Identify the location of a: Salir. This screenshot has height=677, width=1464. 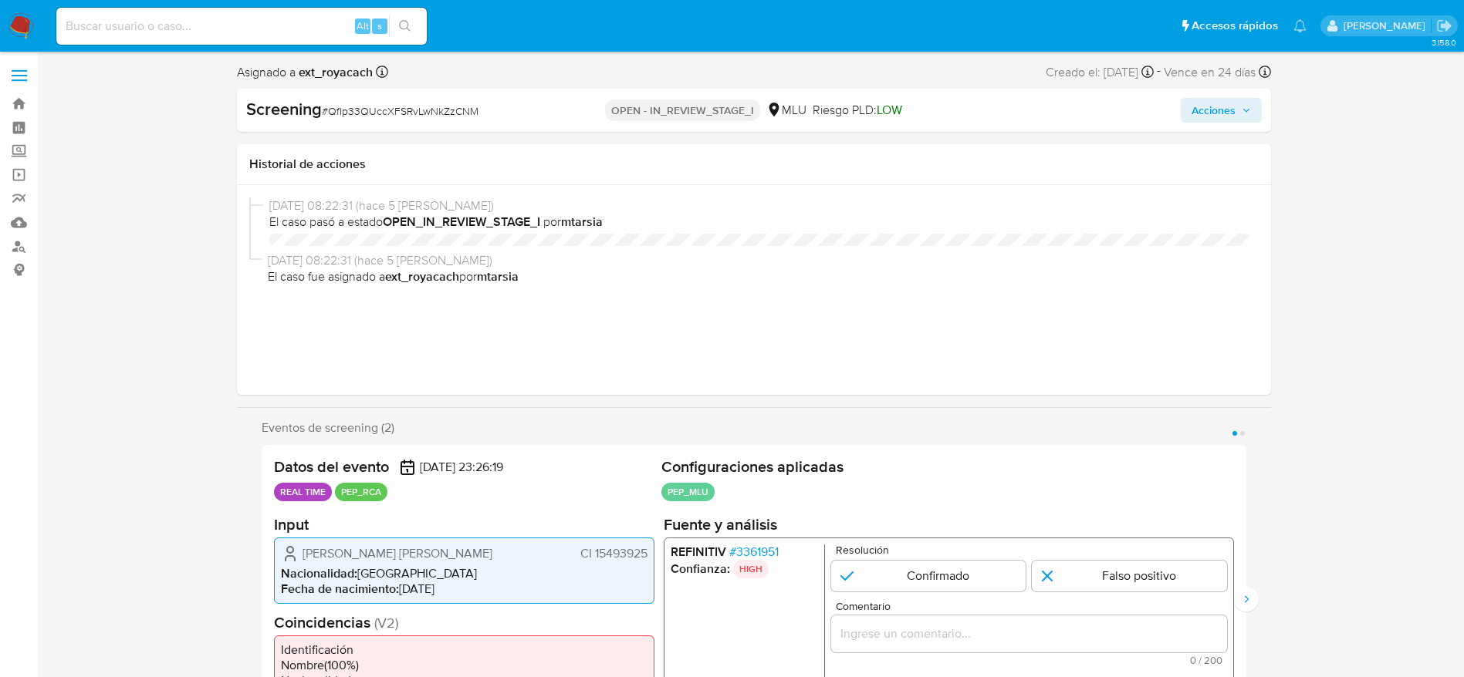
(1444, 25).